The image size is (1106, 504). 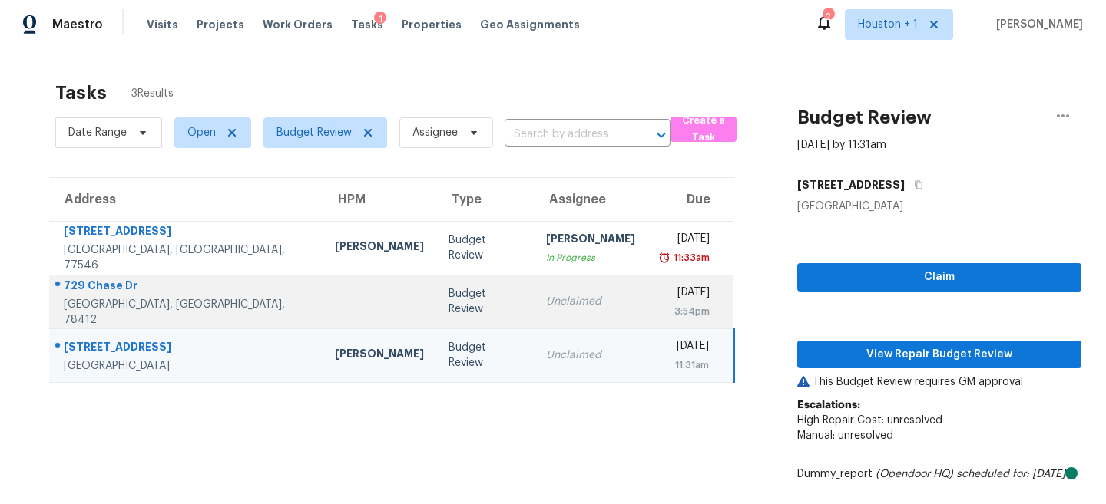 I want to click on div: 2, so click(x=828, y=17).